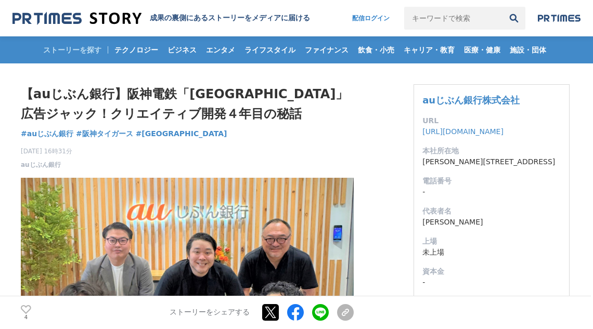  I want to click on p: 4, so click(26, 318).